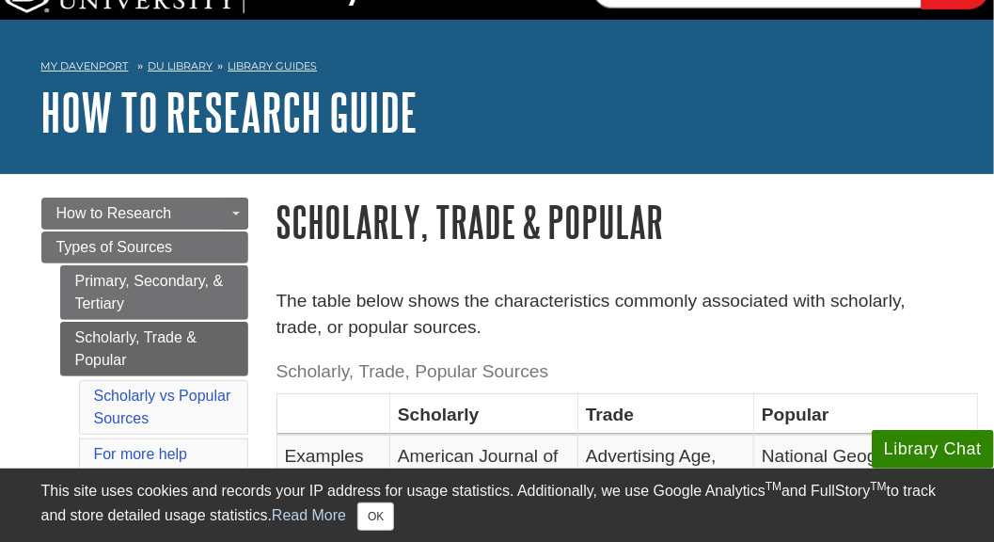 This screenshot has width=994, height=542. What do you see at coordinates (229, 112) in the screenshot?
I see `a: How to Research Guide` at bounding box center [229, 112].